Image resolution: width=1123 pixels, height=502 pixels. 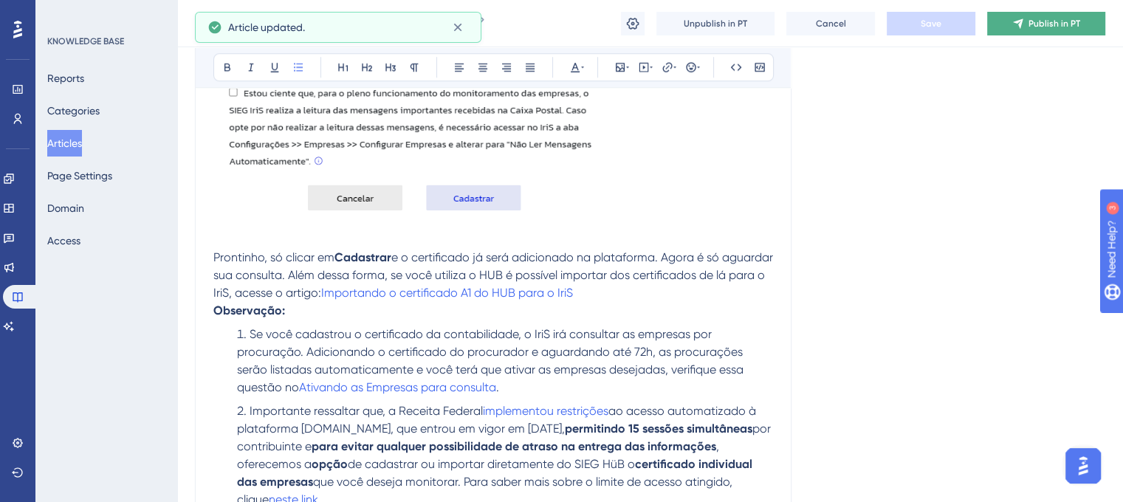 I want to click on a: Importando o certificado A1 do HUB para o IriS, so click(x=447, y=292).